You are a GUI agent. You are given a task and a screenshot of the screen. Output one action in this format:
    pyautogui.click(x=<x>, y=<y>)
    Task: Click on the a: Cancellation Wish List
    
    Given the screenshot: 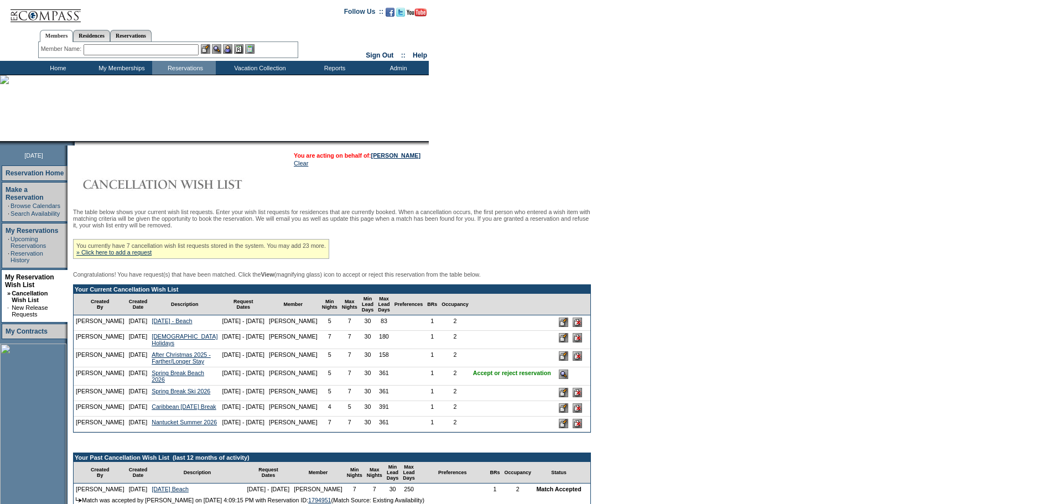 What is the action you would take?
    pyautogui.click(x=29, y=297)
    